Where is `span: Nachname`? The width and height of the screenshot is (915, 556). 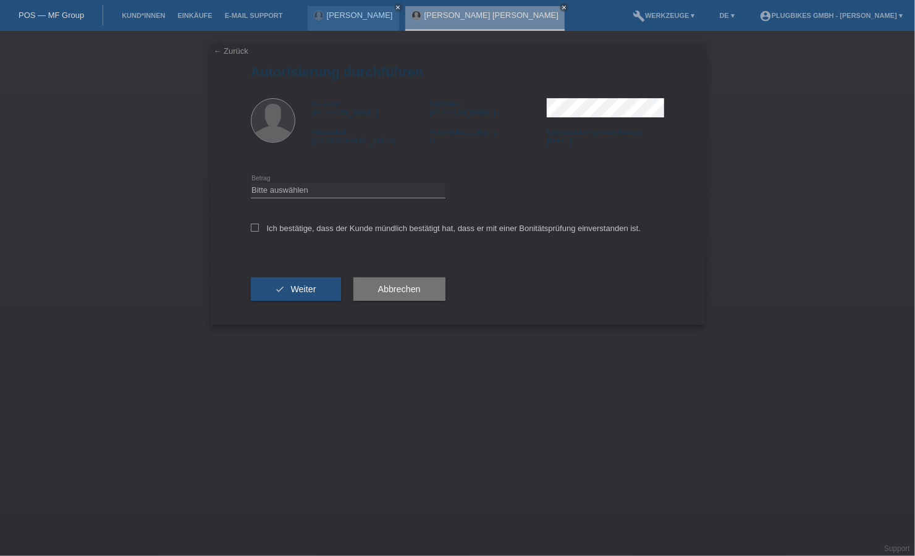
span: Nachname is located at coordinates (446, 103).